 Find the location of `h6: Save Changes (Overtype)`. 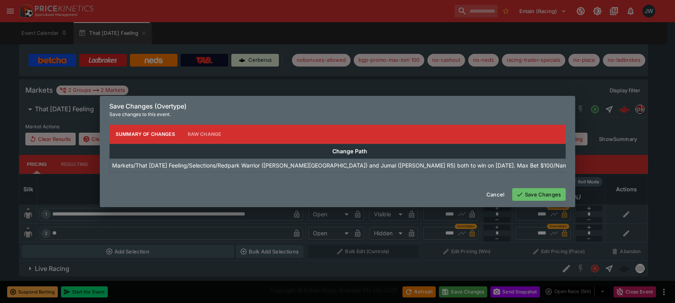

h6: Save Changes (Overtype) is located at coordinates (338, 106).